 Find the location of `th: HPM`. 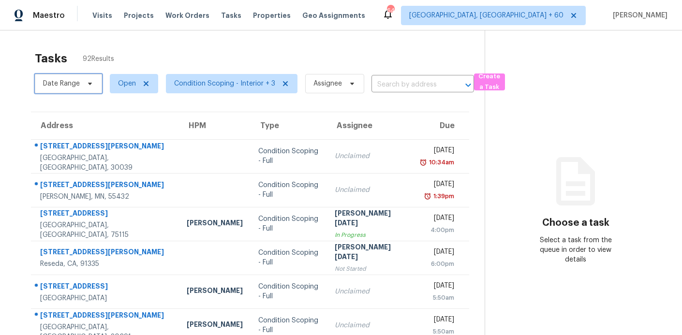

th: HPM is located at coordinates (215, 126).